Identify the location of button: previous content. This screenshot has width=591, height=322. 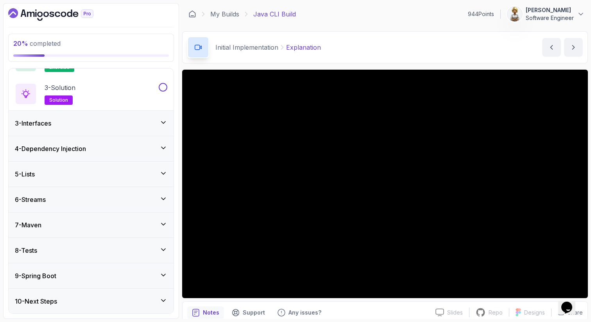
(552, 47).